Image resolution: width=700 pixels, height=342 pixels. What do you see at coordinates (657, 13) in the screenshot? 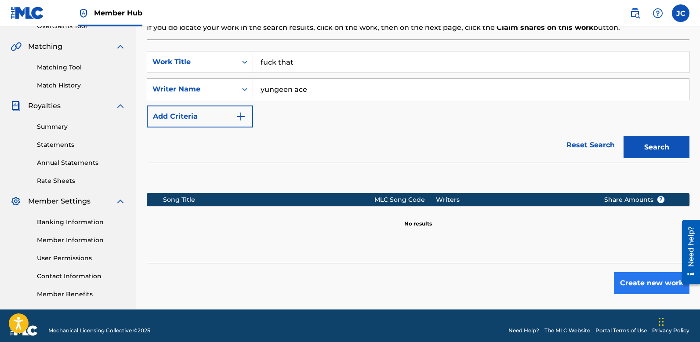
I see `div: Help` at bounding box center [657, 13].